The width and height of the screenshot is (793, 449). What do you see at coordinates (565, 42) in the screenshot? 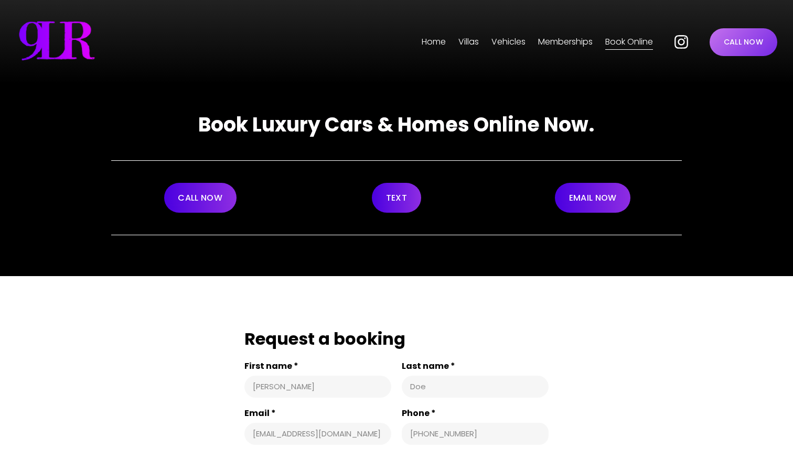
I see `a: Memberships` at bounding box center [565, 42].